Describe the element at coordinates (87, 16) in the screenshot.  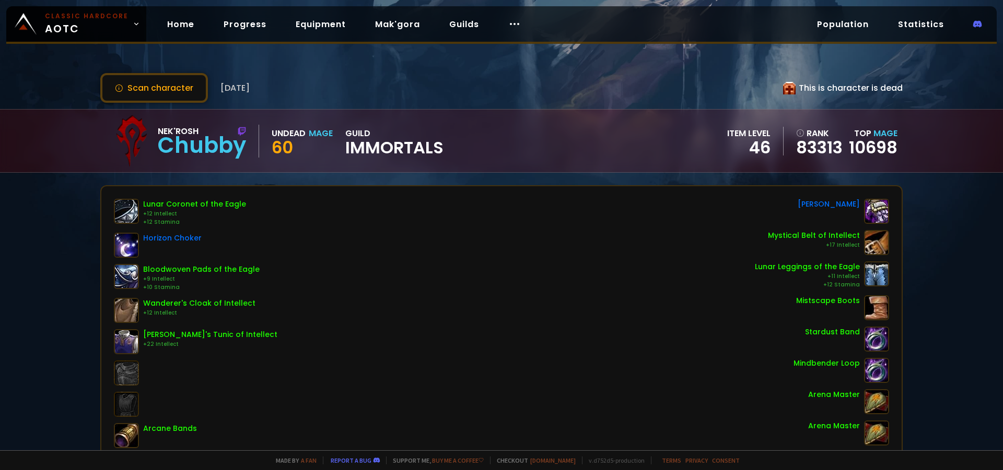
I see `small: Classic Hardcore` at that location.